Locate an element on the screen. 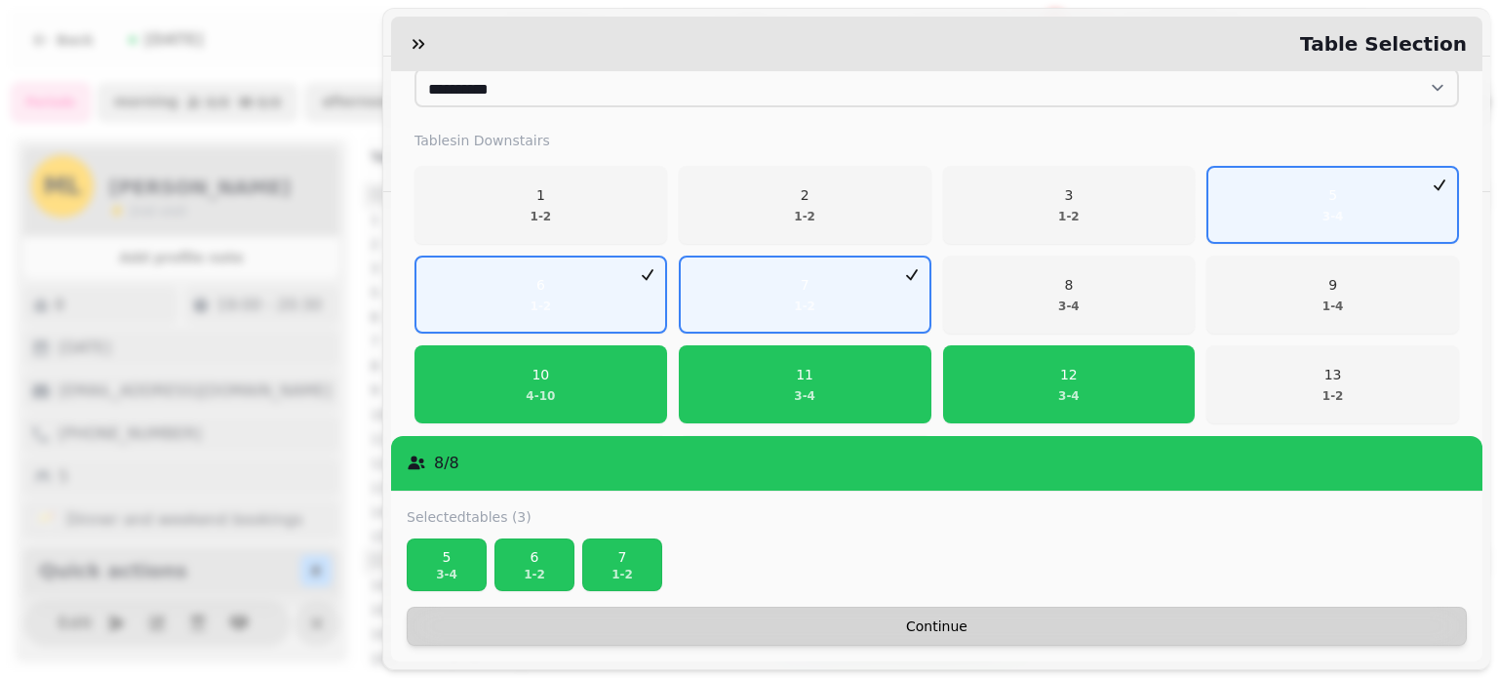 The height and width of the screenshot is (678, 1498). button: 131-2 is located at coordinates (1333, 384).